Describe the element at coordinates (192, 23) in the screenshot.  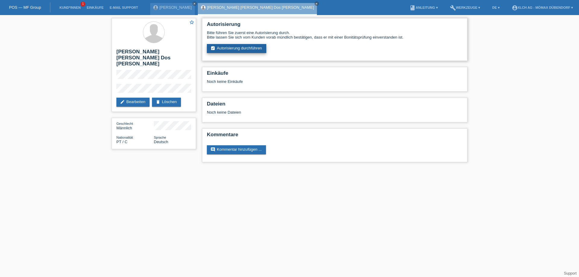
I see `a: star_border` at that location.